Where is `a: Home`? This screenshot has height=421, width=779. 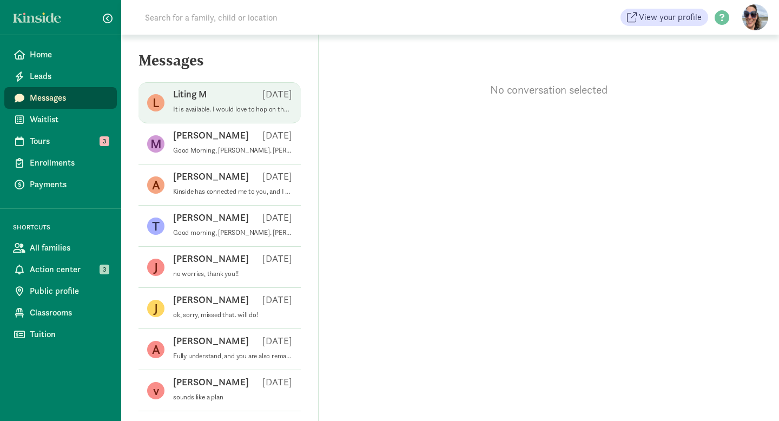
a: Home is located at coordinates (61, 55).